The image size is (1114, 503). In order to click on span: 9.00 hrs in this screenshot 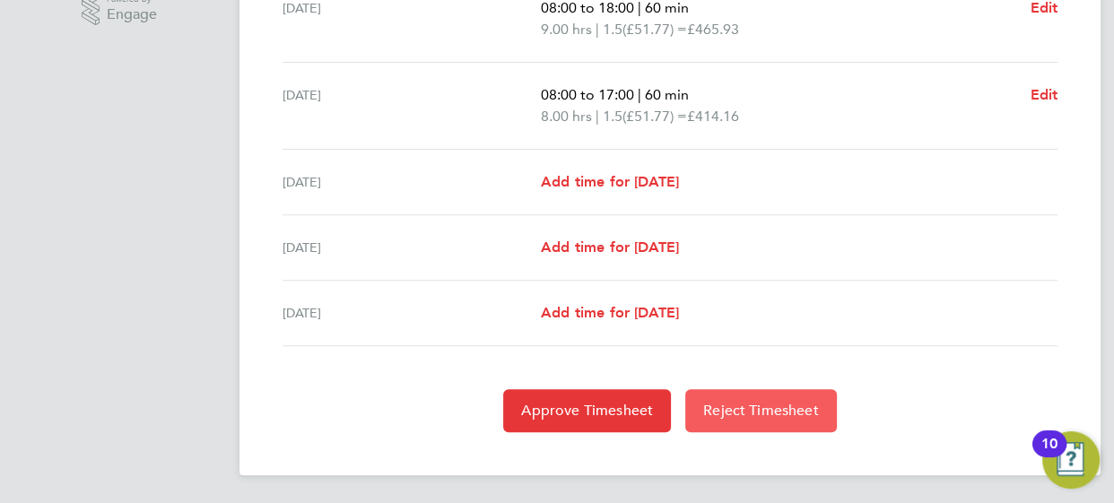, I will do `click(566, 29)`.